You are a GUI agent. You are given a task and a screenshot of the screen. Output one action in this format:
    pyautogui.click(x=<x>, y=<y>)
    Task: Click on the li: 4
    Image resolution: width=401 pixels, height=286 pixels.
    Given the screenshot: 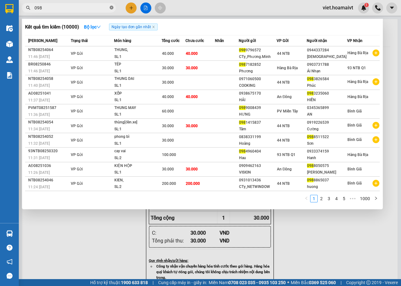 What is the action you would take?
    pyautogui.click(x=336, y=198)
    